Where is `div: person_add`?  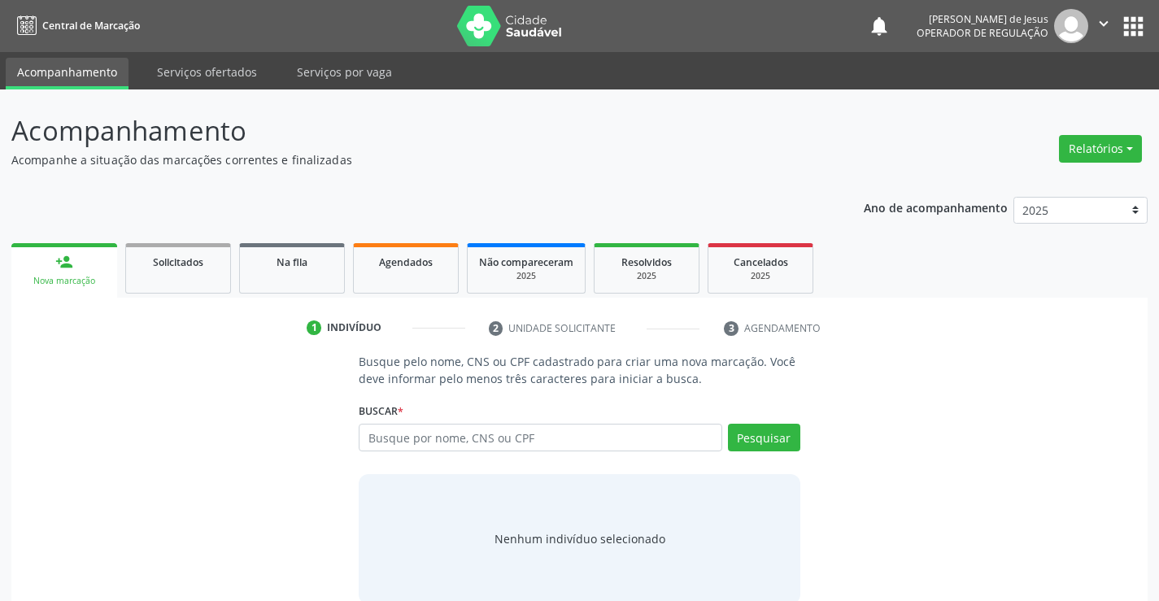
div: person_add is located at coordinates (64, 262).